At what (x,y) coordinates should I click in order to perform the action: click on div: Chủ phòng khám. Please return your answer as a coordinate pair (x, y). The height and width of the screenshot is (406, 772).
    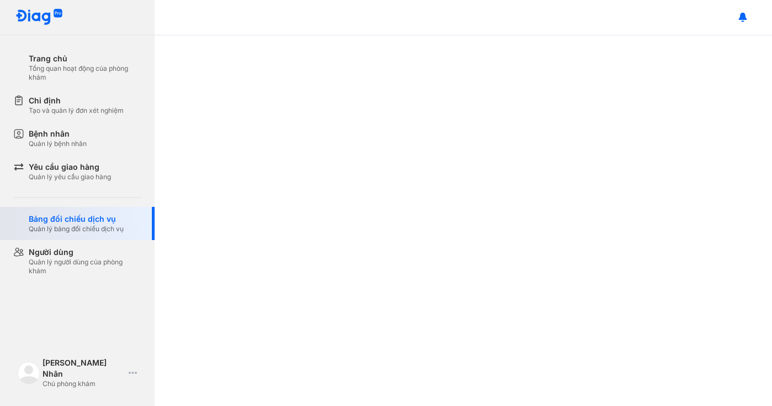
    Looking at the image, I should click on (83, 383).